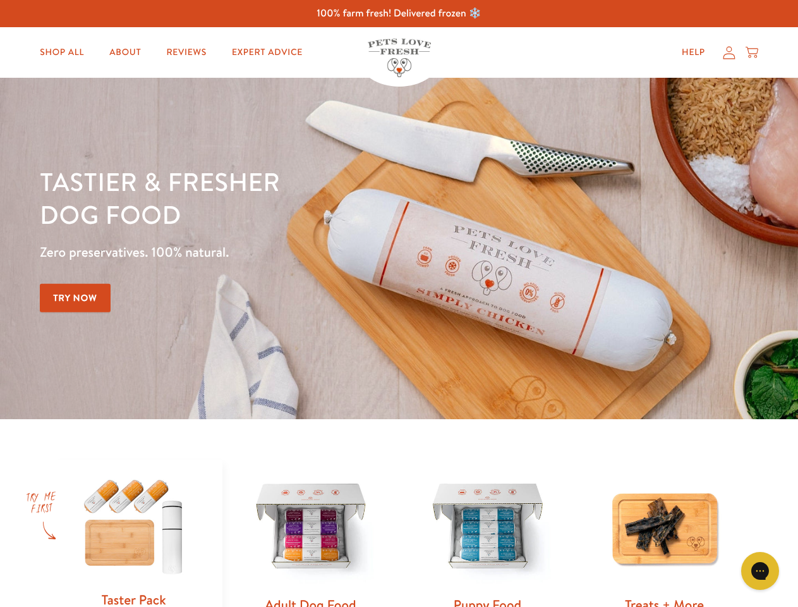 Image resolution: width=798 pixels, height=607 pixels. I want to click on img: Pets Love Fresh, so click(399, 58).